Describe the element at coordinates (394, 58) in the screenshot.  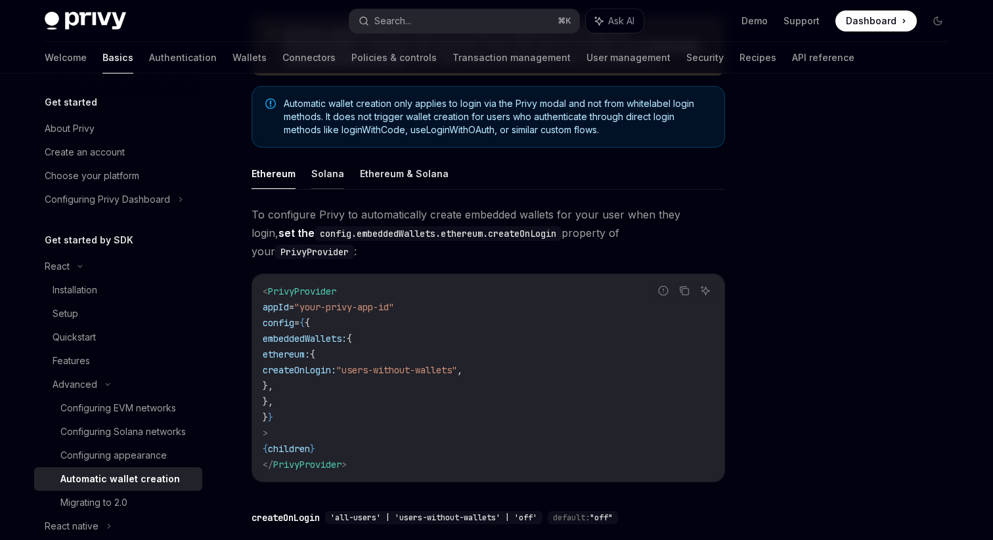
I see `a: Policies & controls` at that location.